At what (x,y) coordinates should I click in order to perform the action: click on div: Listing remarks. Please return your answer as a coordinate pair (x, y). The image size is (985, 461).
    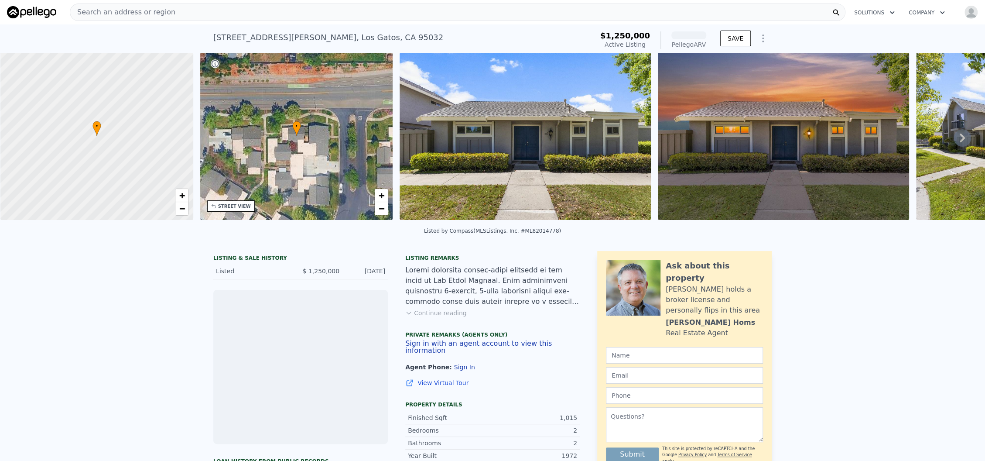
    Looking at the image, I should click on (492, 258).